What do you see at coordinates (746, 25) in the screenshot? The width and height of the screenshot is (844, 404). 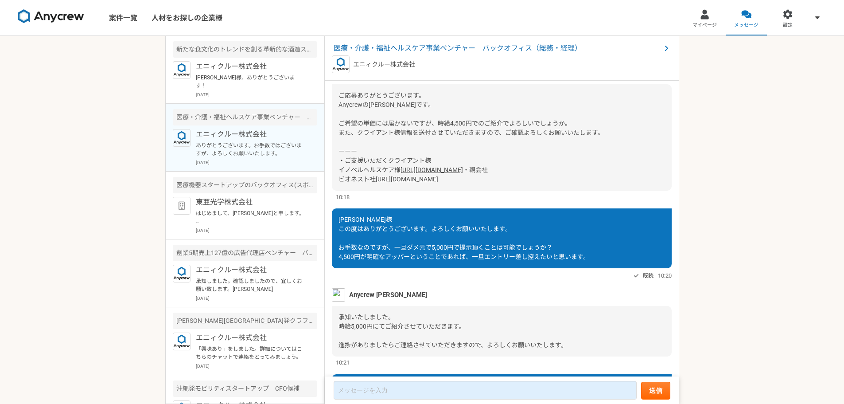 I see `span: メッセージ` at bounding box center [746, 25].